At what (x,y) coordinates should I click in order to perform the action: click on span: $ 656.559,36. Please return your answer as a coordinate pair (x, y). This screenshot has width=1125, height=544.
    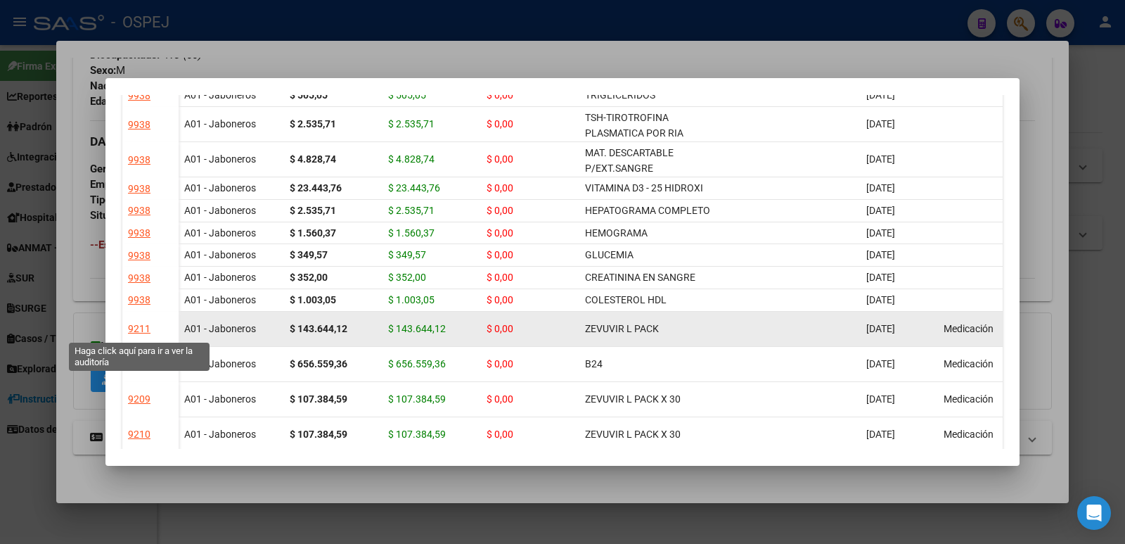
    Looking at the image, I should click on (417, 364).